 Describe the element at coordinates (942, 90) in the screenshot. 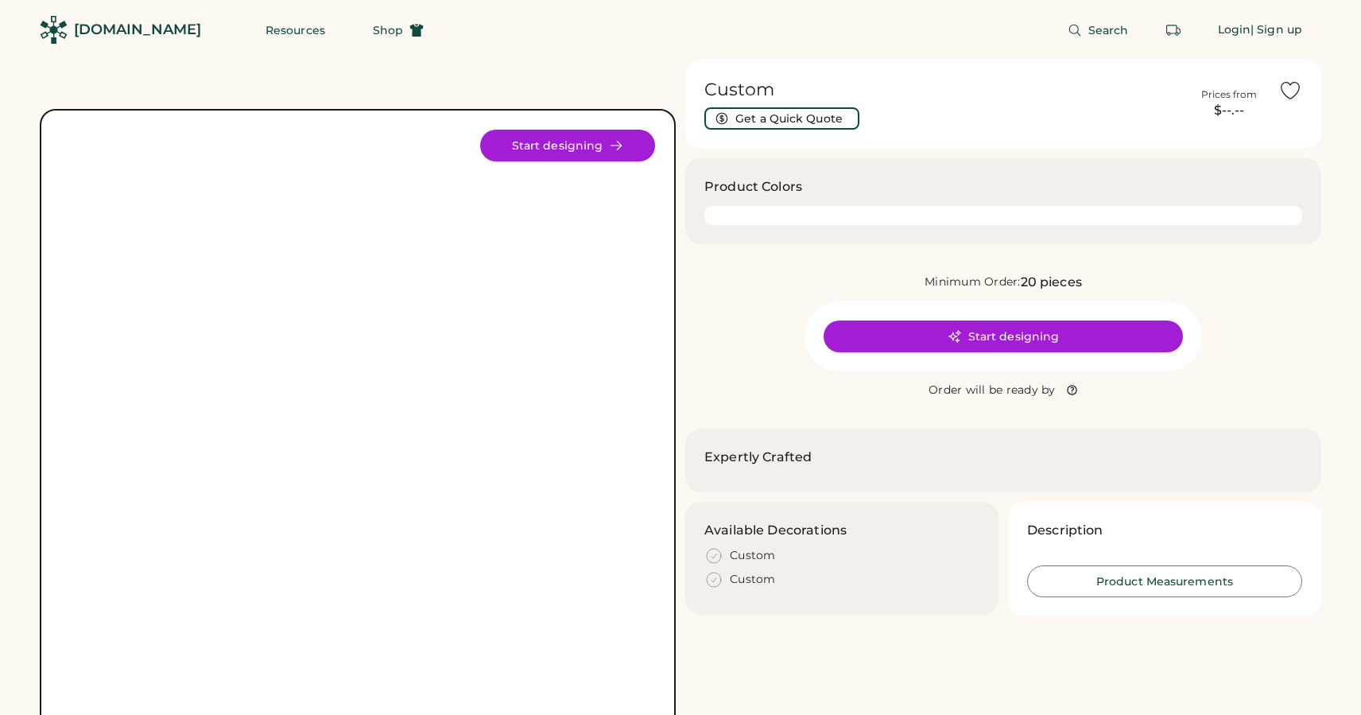

I see `h1: Custom` at that location.